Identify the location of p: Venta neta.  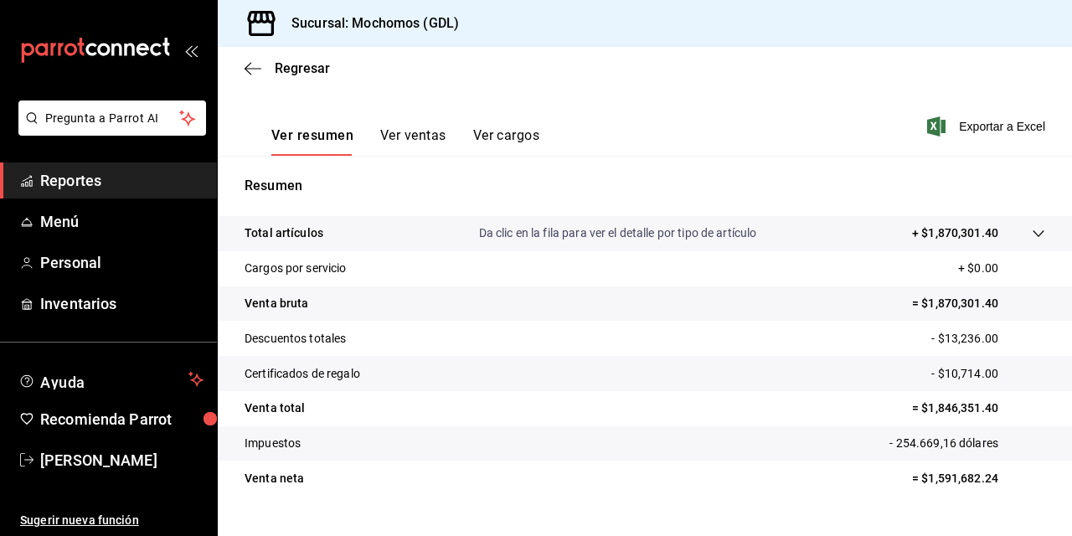
(274, 478).